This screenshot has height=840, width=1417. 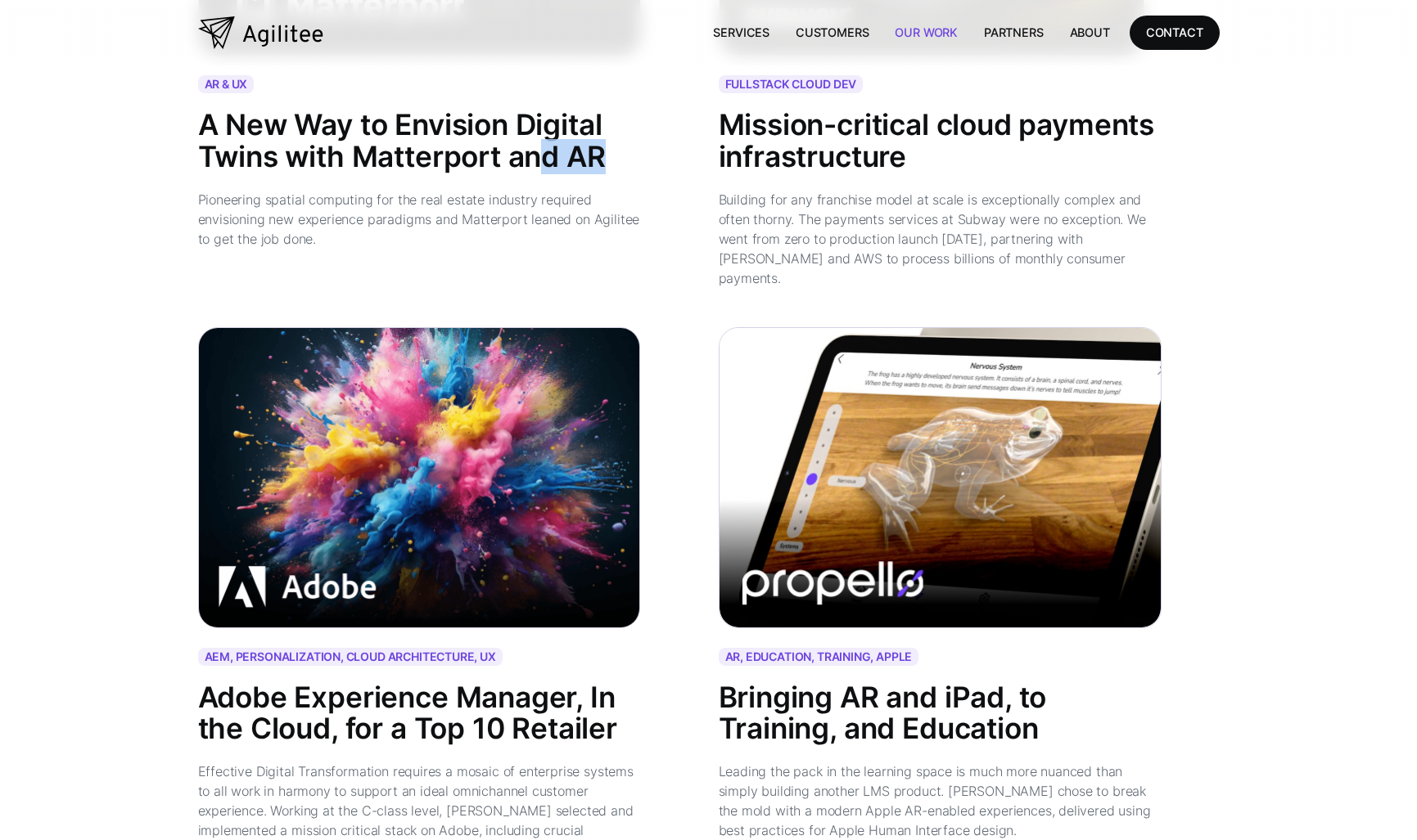 I want to click on div: AR, EDUCATION, TRAINING, APPLE, so click(x=819, y=658).